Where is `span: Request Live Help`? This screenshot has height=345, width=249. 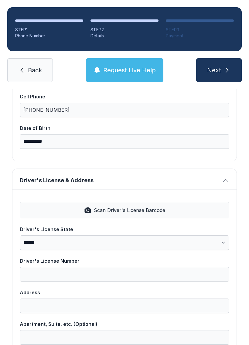
span: Request Live Help is located at coordinates (129, 70).